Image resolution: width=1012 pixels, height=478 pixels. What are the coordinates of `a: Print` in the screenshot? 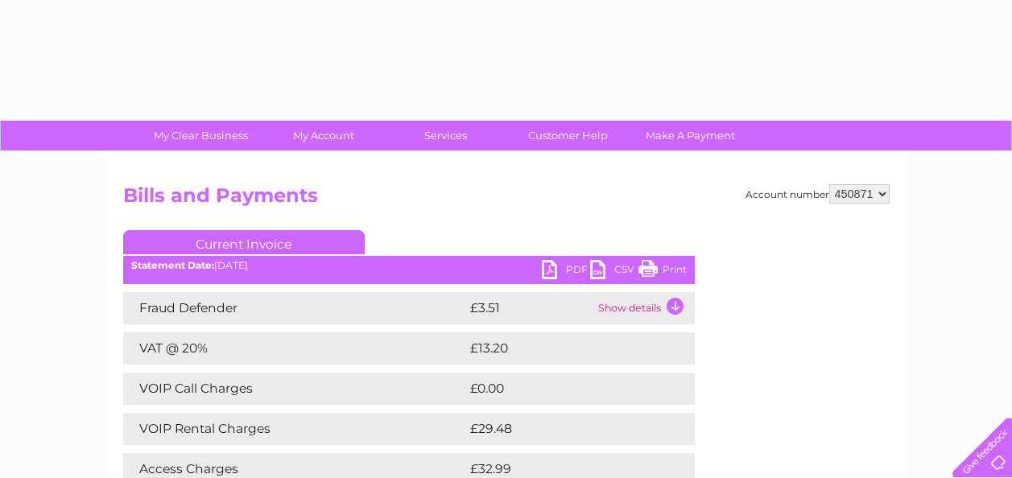 It's located at (663, 271).